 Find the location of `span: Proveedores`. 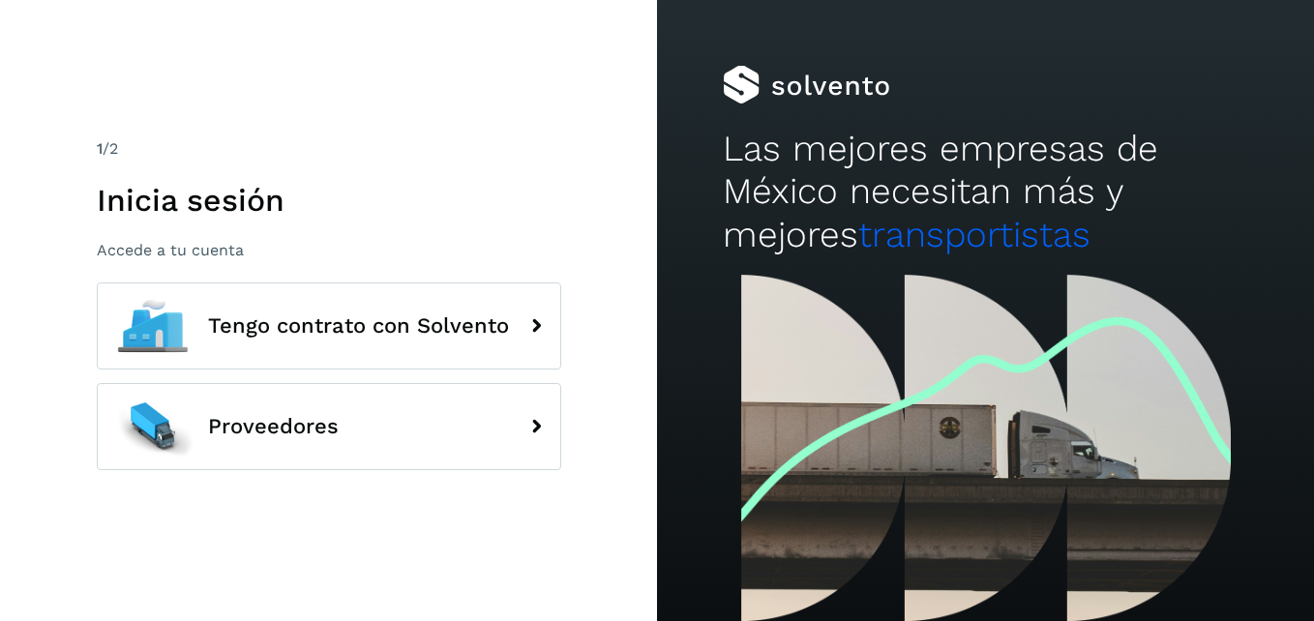

span: Proveedores is located at coordinates (273, 427).